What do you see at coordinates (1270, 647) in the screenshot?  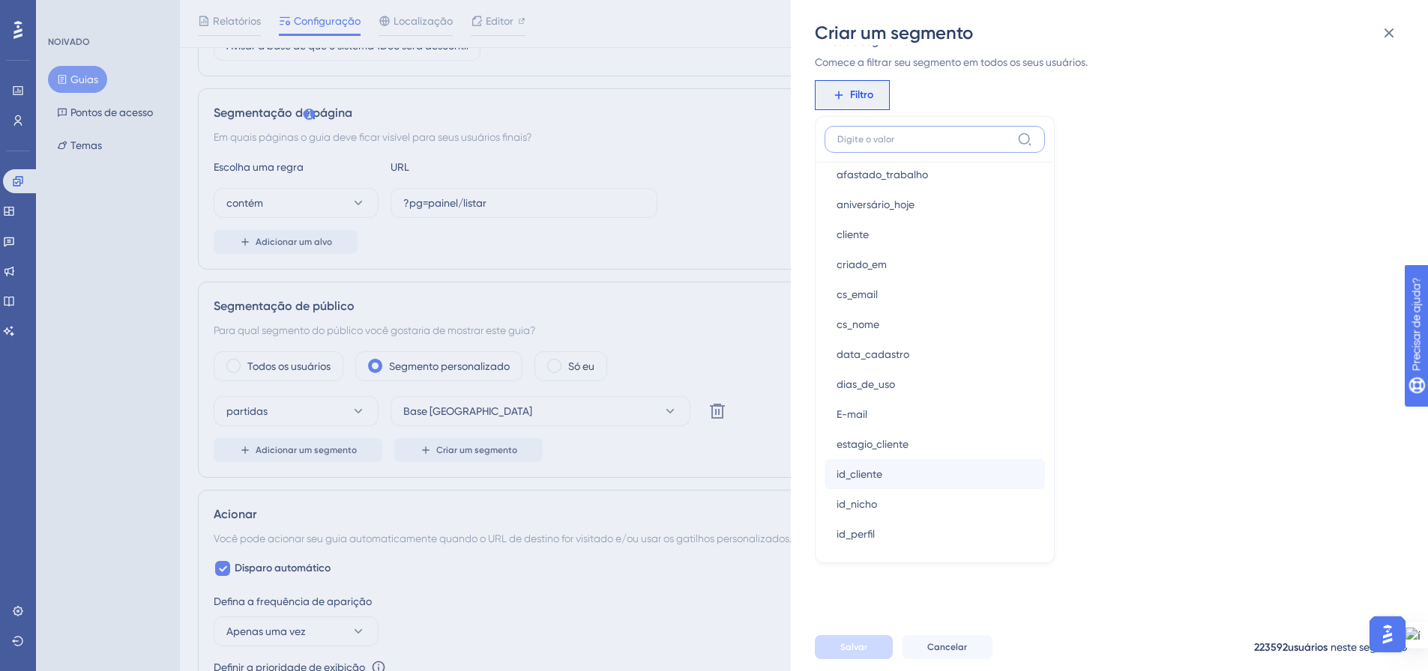 I see `font: 223592` at bounding box center [1270, 647].